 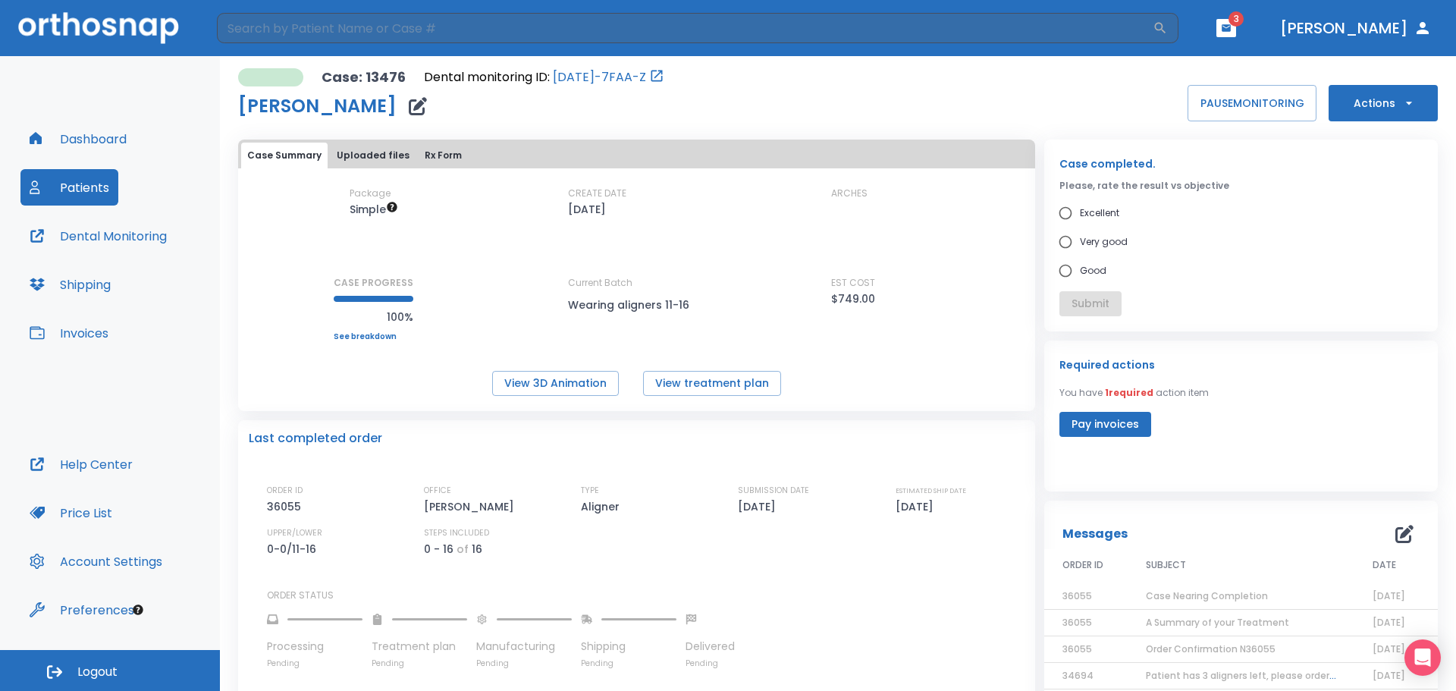 I want to click on p: Manufacturing, so click(x=524, y=646).